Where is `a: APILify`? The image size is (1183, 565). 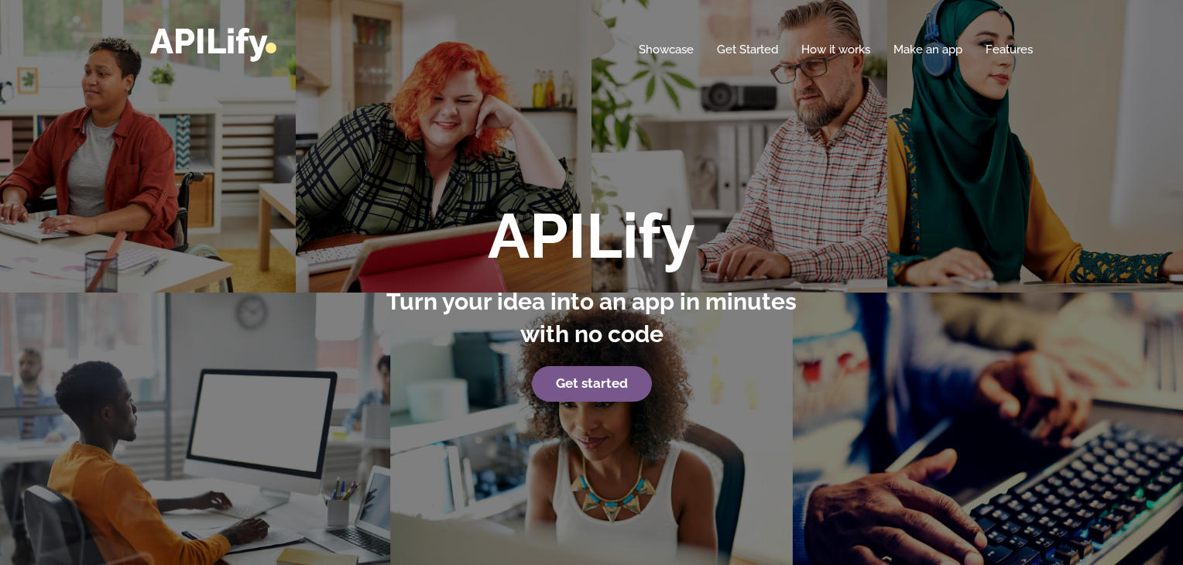
a: APILify is located at coordinates (213, 41).